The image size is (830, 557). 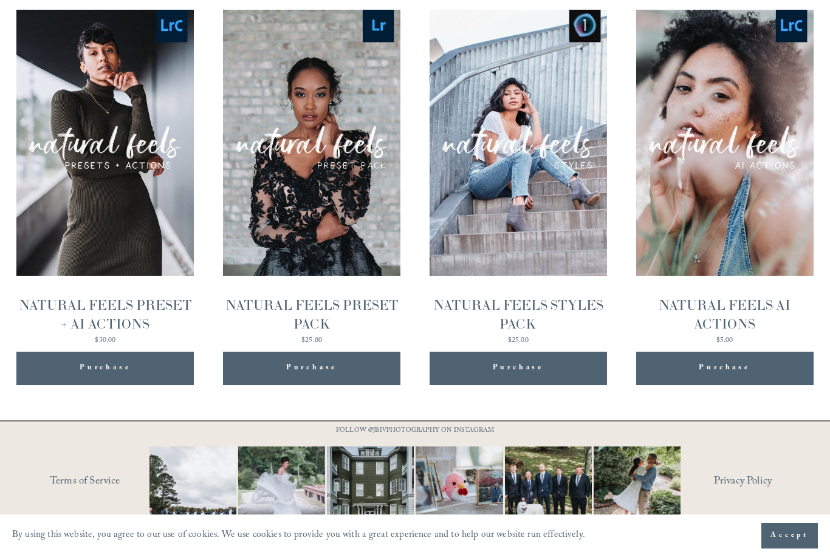 What do you see at coordinates (725, 315) in the screenshot?
I see `div: NATURAL FEELS AI ACTIONS` at bounding box center [725, 315].